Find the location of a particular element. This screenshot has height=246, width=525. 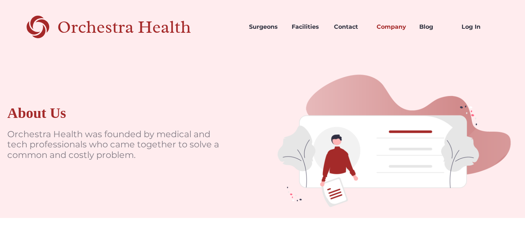

a: Log In is located at coordinates (477, 27).